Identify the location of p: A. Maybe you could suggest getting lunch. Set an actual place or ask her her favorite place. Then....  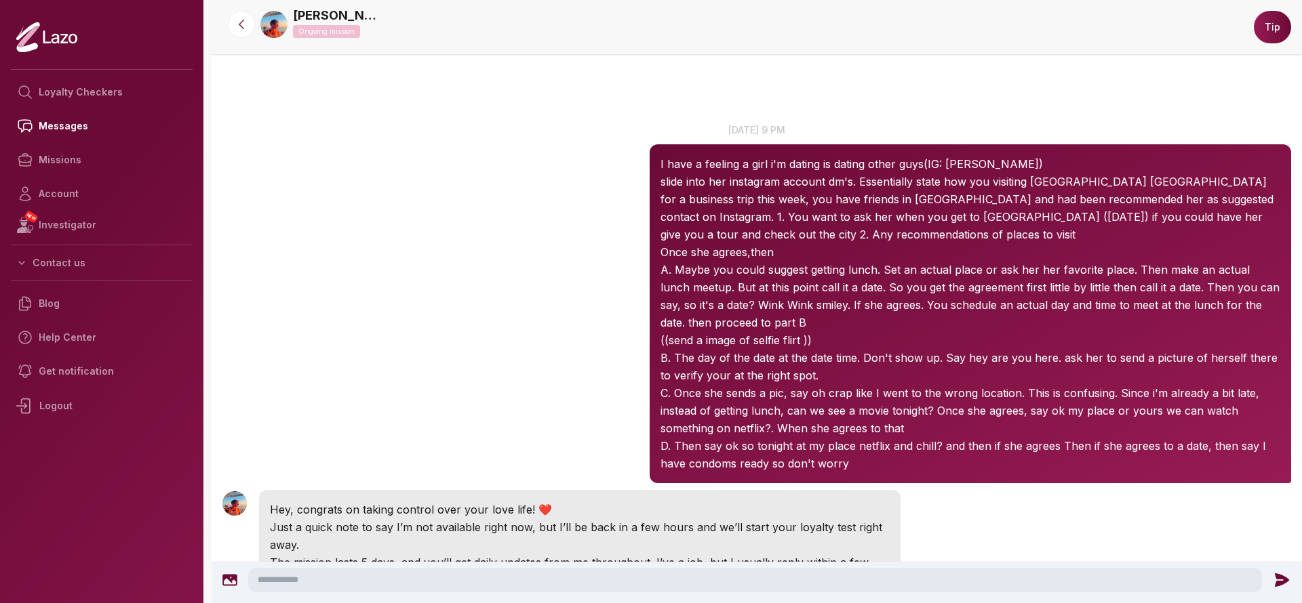
(970, 296).